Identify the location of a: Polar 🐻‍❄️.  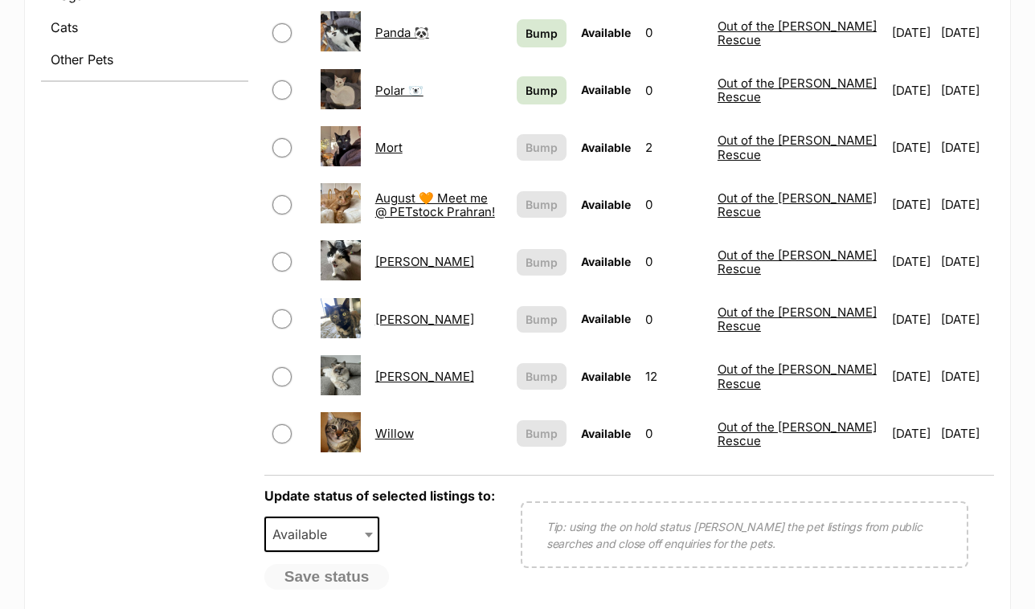
(400, 90).